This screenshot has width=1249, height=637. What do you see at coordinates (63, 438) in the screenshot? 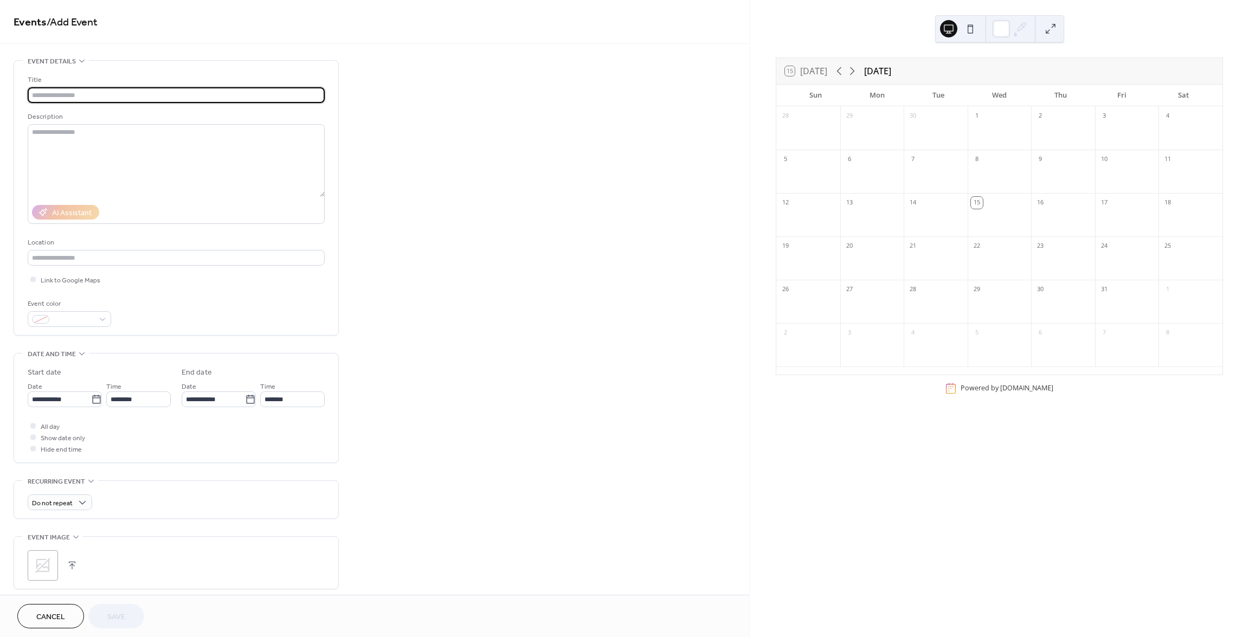
I see `span: Show date only` at bounding box center [63, 438].